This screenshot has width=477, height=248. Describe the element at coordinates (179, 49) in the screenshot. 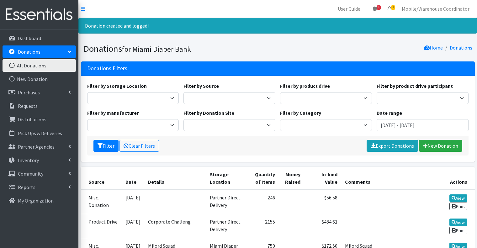

I see `h1: Donations` at that location.